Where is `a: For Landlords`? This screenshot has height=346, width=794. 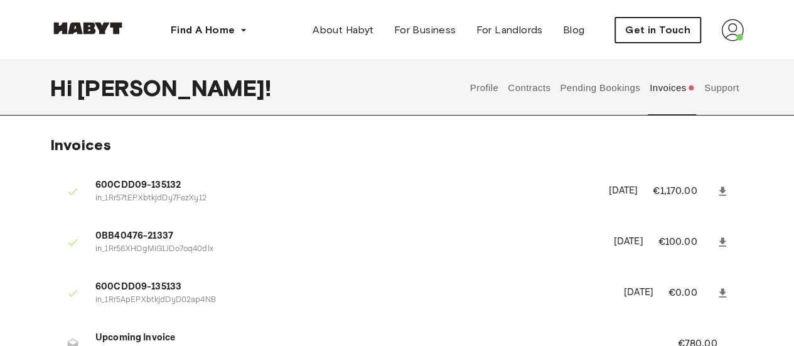
a: For Landlords is located at coordinates (509, 30).